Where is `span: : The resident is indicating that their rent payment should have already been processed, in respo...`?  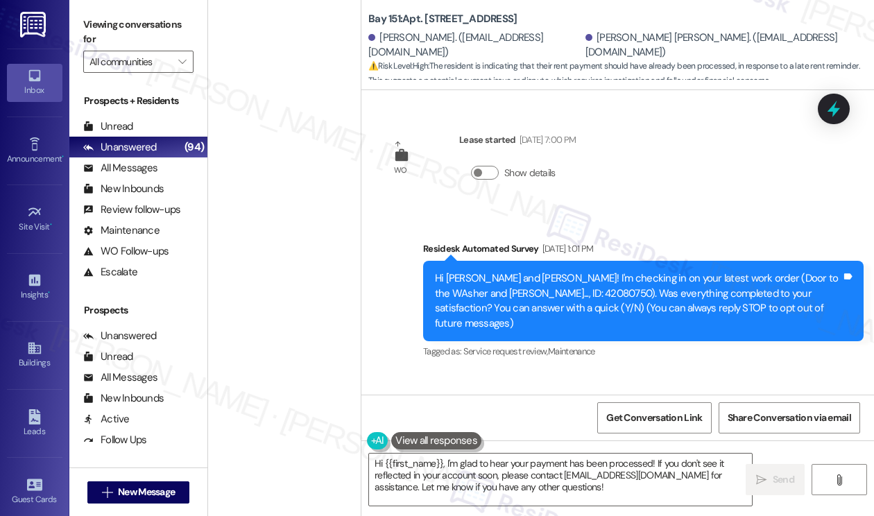
span: : The resident is indicating that their rent payment should have already been processed, in respo... is located at coordinates (621, 74).